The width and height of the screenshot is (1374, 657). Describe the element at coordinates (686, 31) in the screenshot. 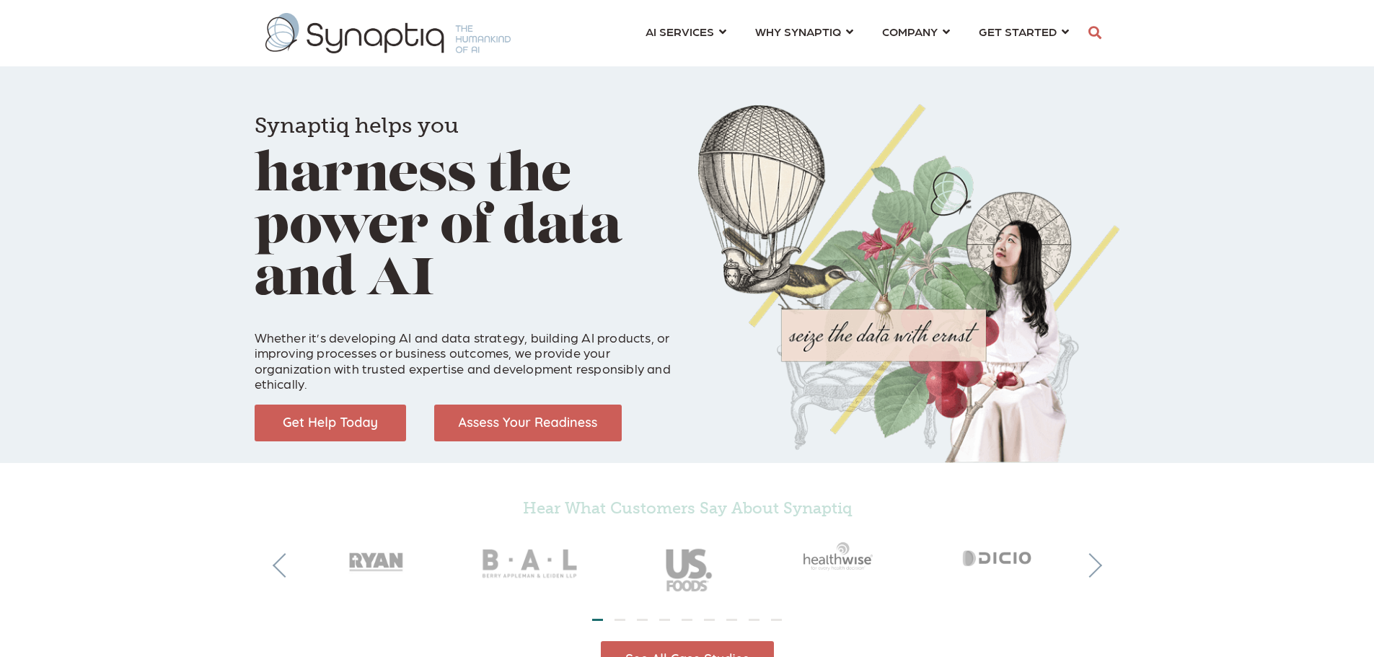

I see `a: AI SERVICES` at that location.